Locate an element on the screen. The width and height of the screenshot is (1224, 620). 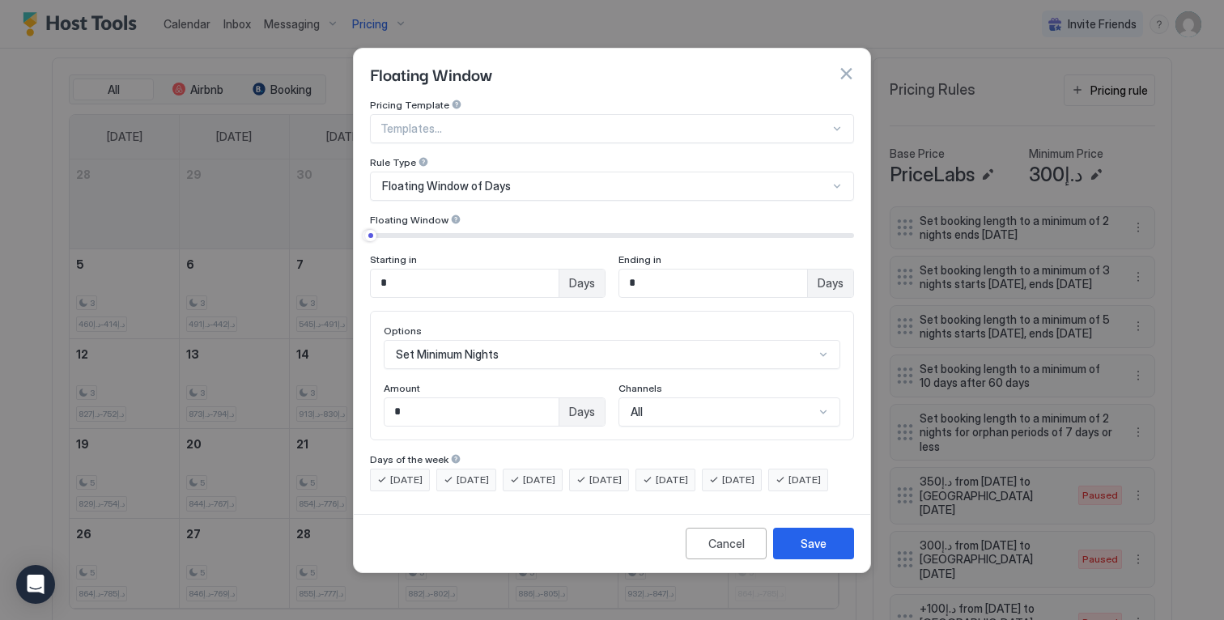
div: Save is located at coordinates (814, 543).